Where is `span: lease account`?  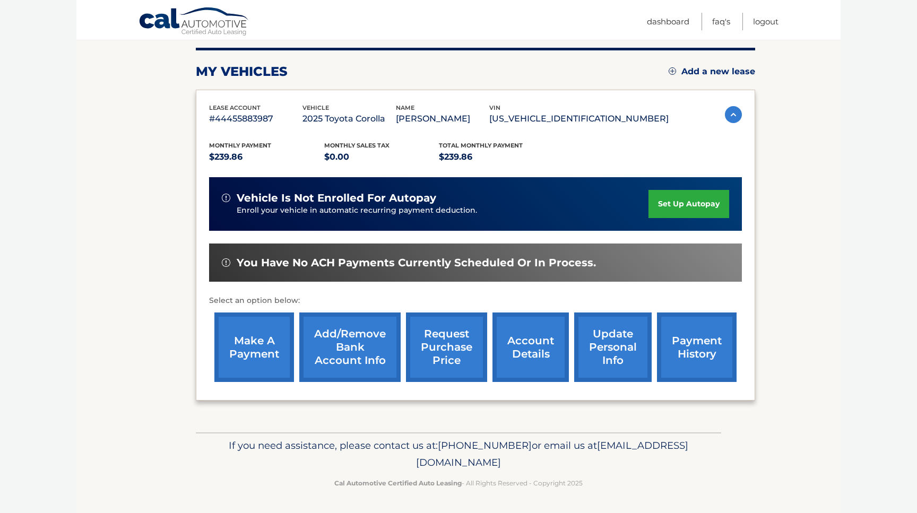
span: lease account is located at coordinates (235, 108).